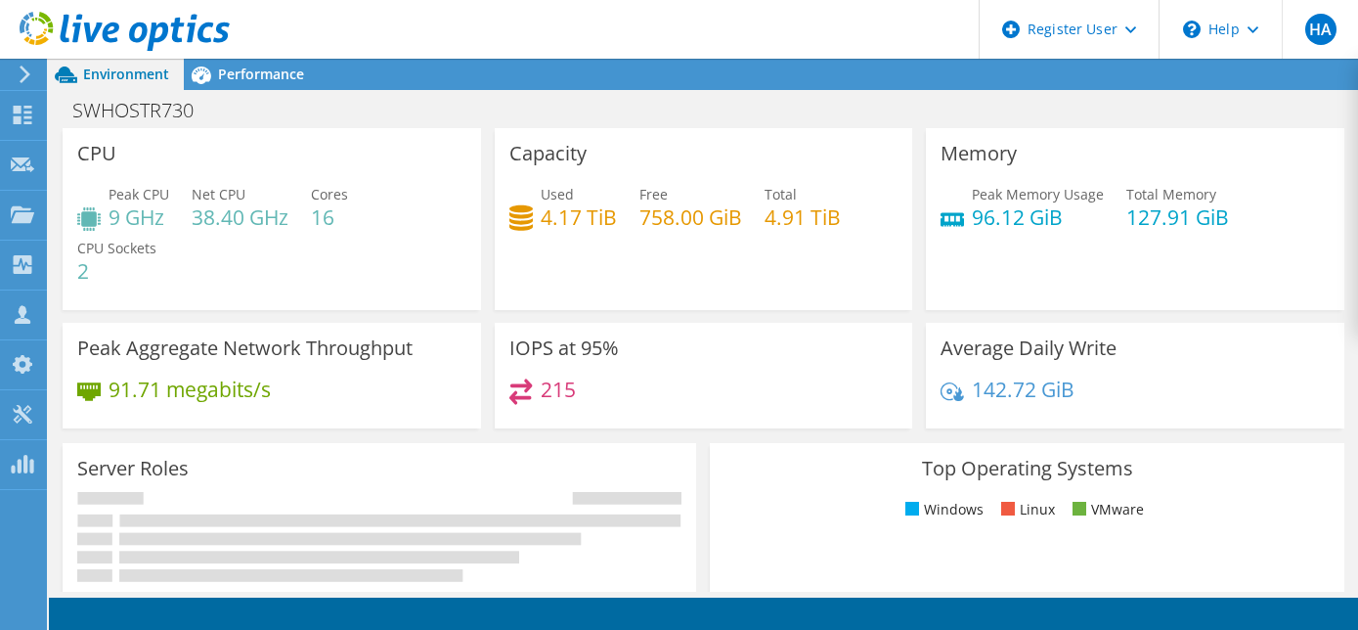 Image resolution: width=1358 pixels, height=630 pixels. Describe the element at coordinates (116, 271) in the screenshot. I see `h4: 2` at that location.